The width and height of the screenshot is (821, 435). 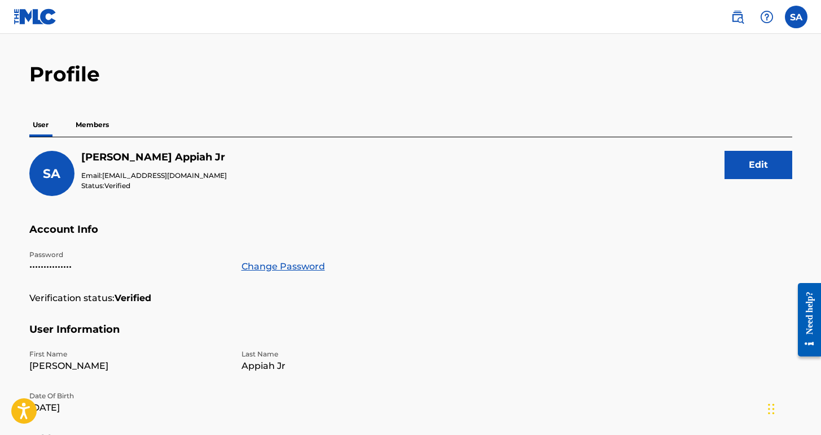 What do you see at coordinates (129, 396) in the screenshot?
I see `p: Date Of Birth` at bounding box center [129, 396].